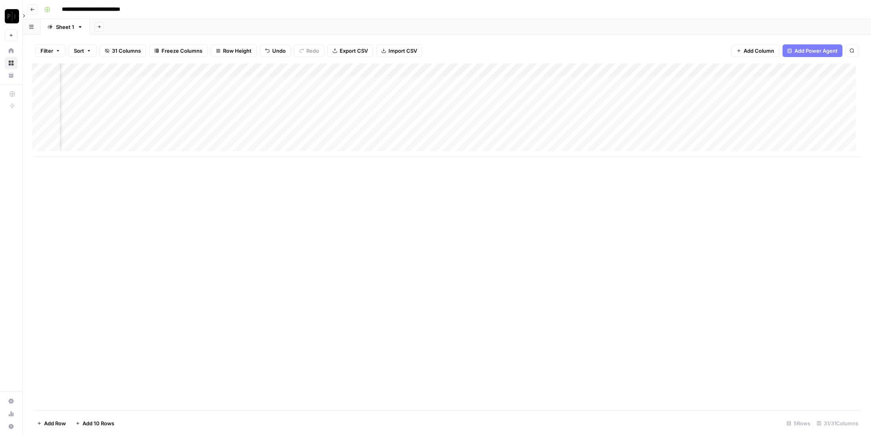 The width and height of the screenshot is (871, 436). Describe the element at coordinates (309, 51) in the screenshot. I see `button: Redo` at that location.